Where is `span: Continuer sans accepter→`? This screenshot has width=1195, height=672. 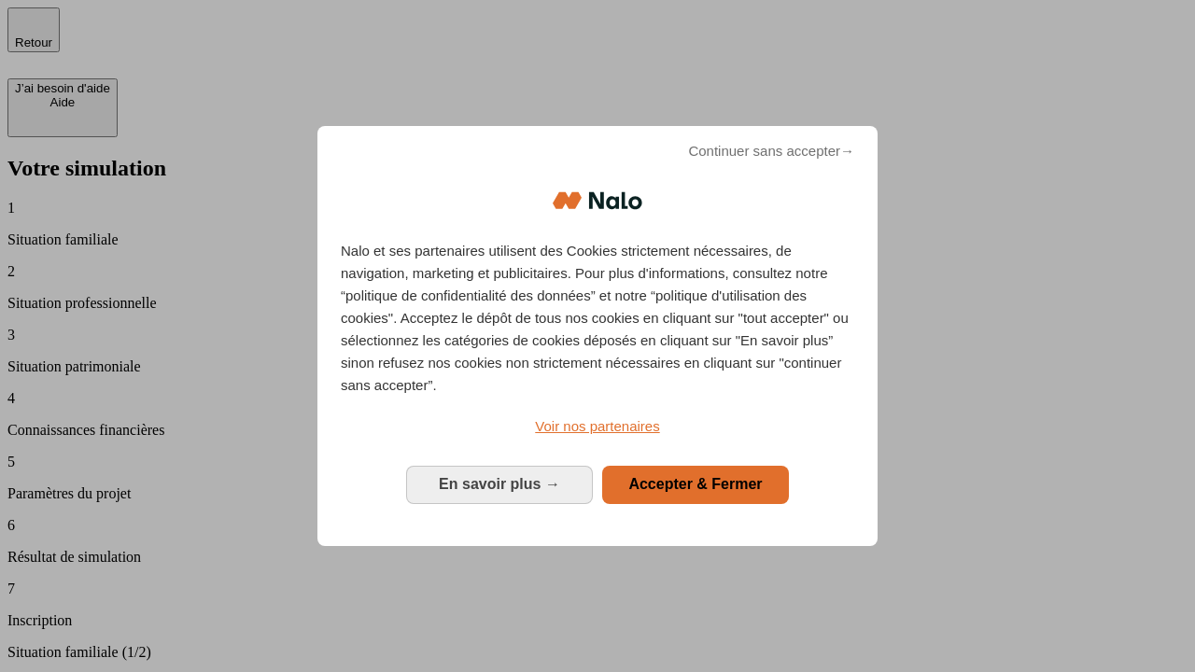
span: Continuer sans accepter→ is located at coordinates (771, 151).